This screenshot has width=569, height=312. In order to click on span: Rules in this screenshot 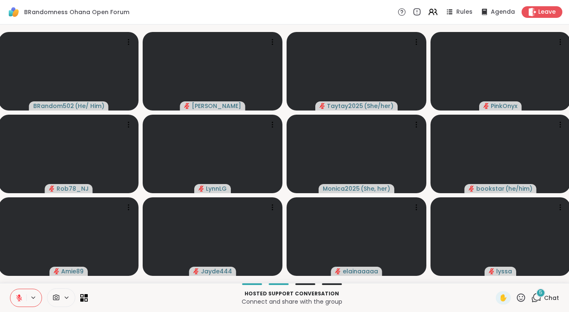, I will do `click(464, 12)`.